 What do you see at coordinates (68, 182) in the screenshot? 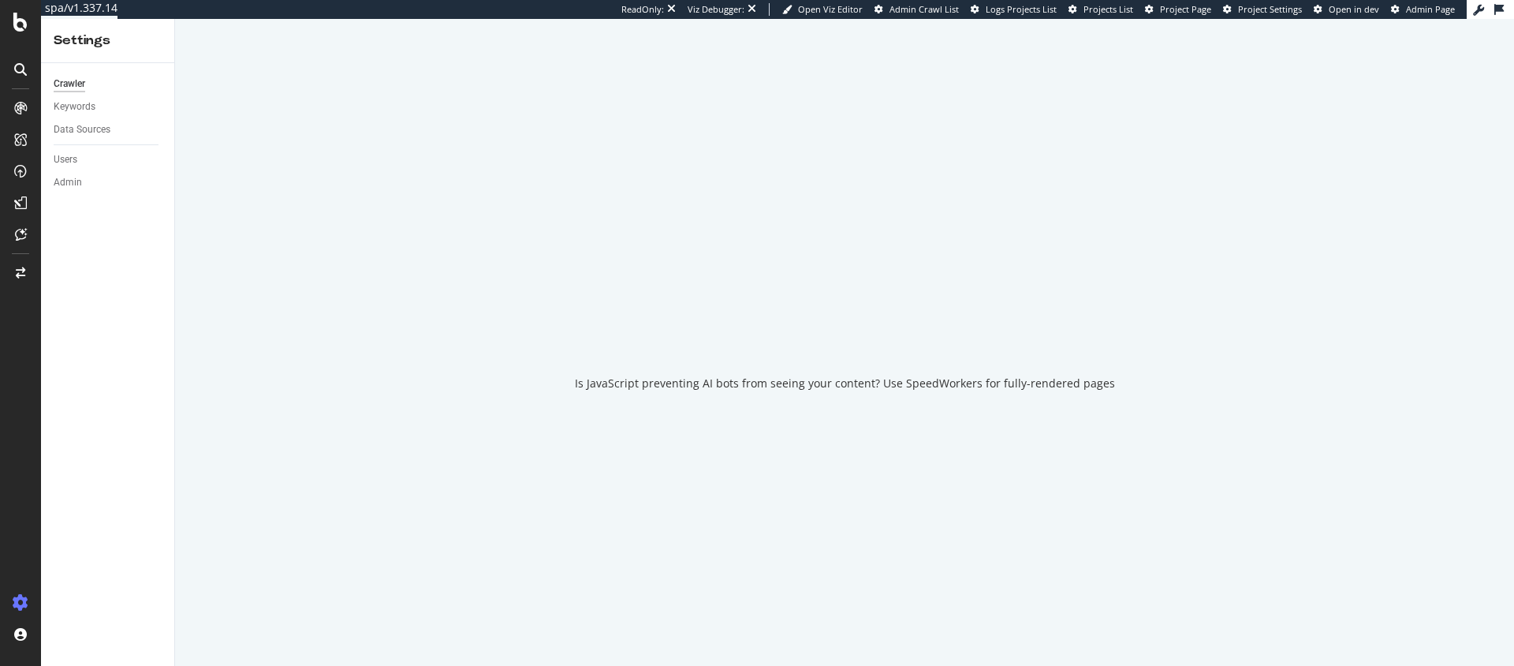
I see `div: Admin` at bounding box center [68, 182].